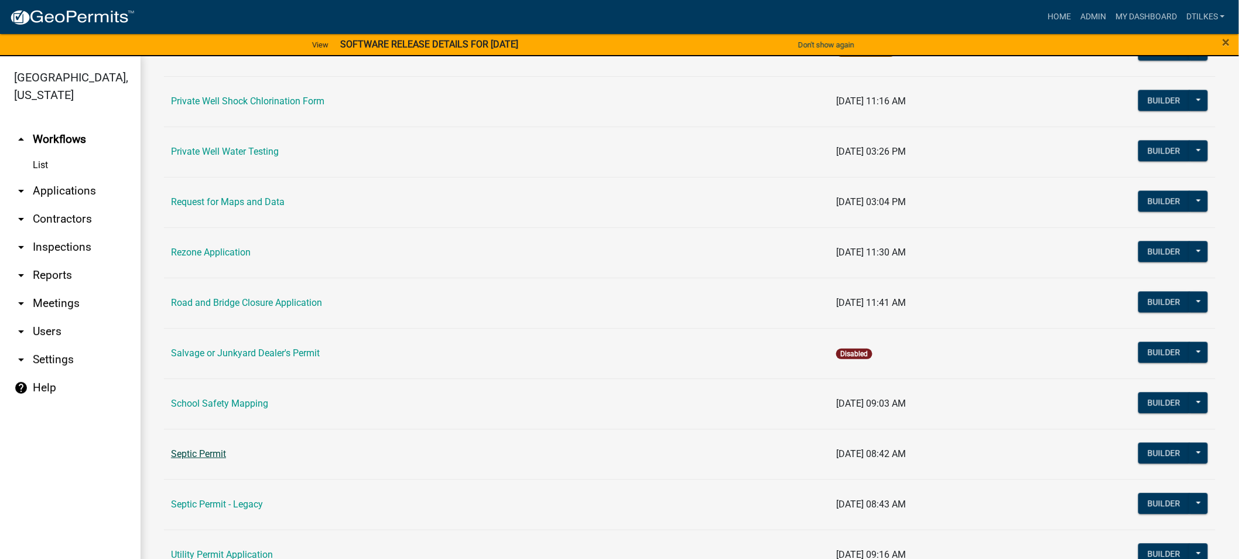 The width and height of the screenshot is (1239, 559). What do you see at coordinates (225, 151) in the screenshot?
I see `a: Private Well Water Testing` at bounding box center [225, 151].